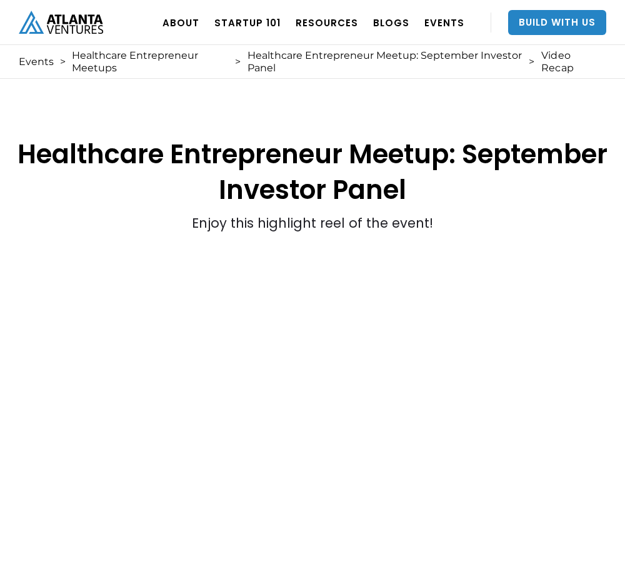 The width and height of the screenshot is (625, 563). Describe the element at coordinates (313, 141) in the screenshot. I see `h1: Healthcare Entrepreneur Meetup: September Investor Panel` at that location.